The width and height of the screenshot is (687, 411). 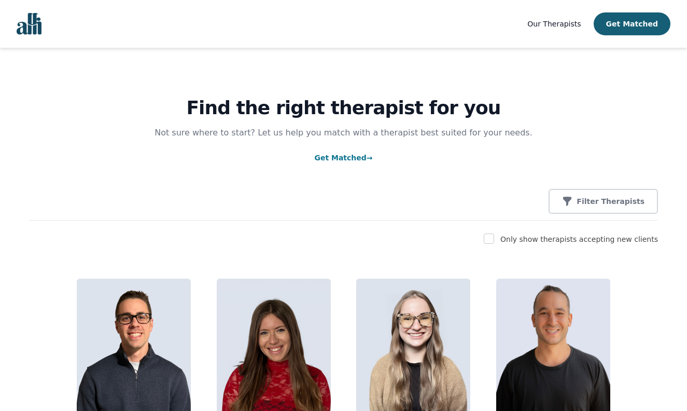 I want to click on p: Filter Therapists, so click(x=610, y=201).